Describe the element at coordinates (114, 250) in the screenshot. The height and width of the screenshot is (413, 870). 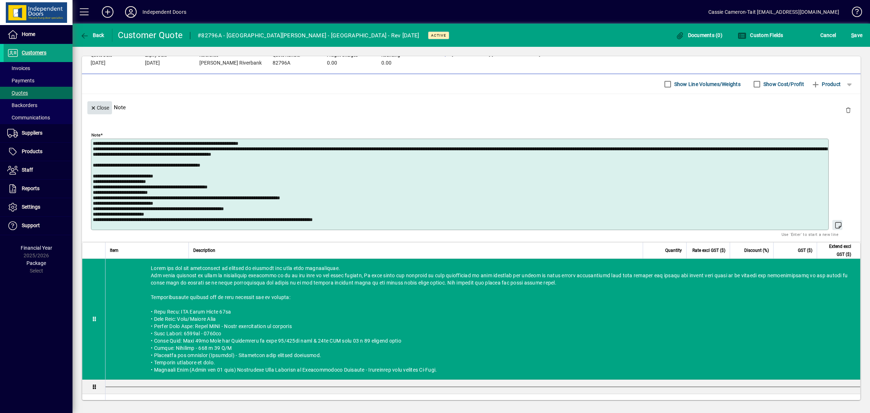
I see `span: Item` at that location.